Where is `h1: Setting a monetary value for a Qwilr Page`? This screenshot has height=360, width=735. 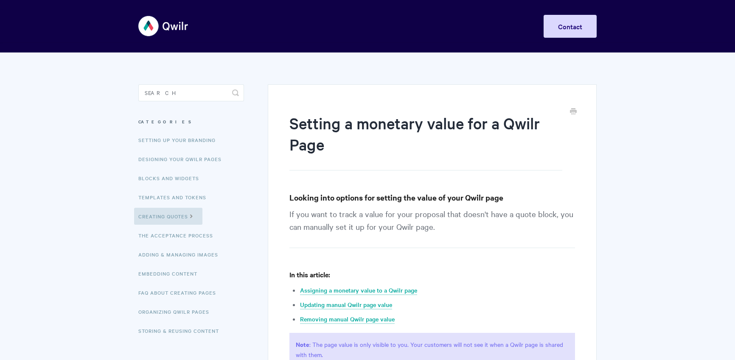 h1: Setting a monetary value for a Qwilr Page is located at coordinates (426, 141).